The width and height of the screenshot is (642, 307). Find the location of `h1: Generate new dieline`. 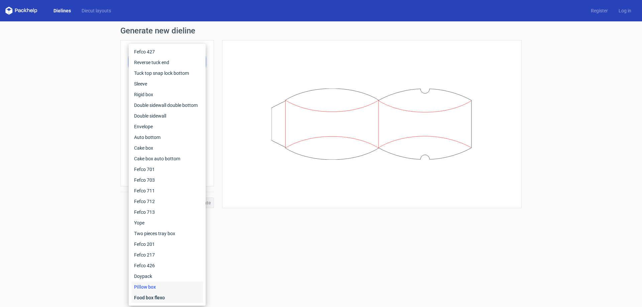

h1: Generate new dieline is located at coordinates (321, 31).